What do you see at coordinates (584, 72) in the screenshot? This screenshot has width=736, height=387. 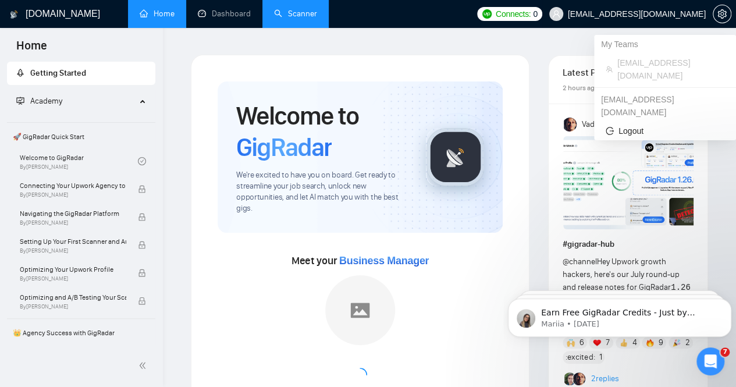 I see `span: Latest Posts from the GigRadar Community` at bounding box center [584, 72].